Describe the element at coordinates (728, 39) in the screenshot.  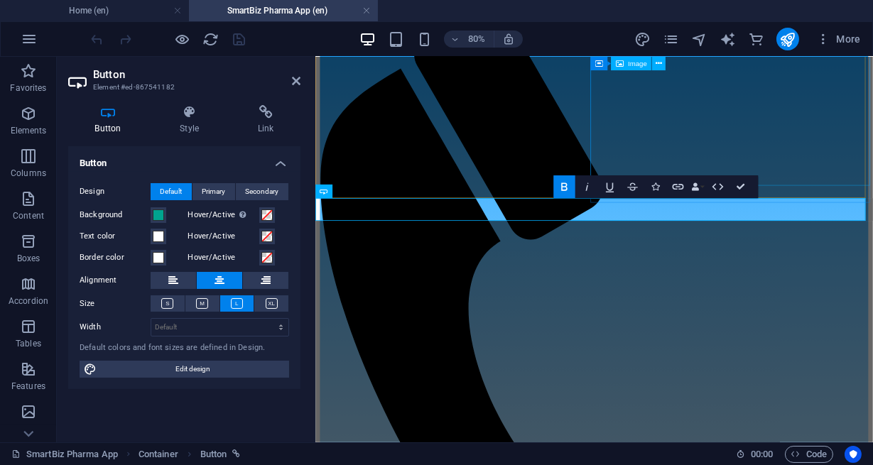
I see `button: text_generator` at that location.